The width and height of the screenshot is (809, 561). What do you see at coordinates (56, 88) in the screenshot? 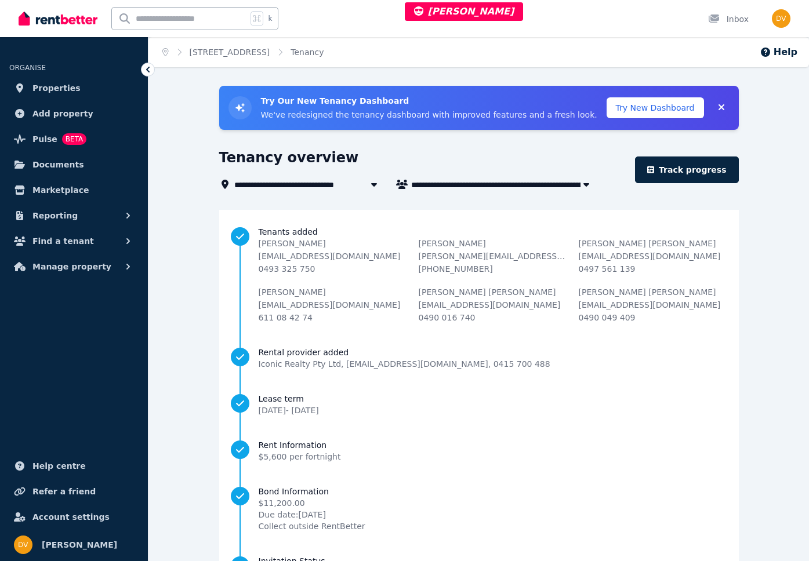
I see `span: Properties` at bounding box center [56, 88].